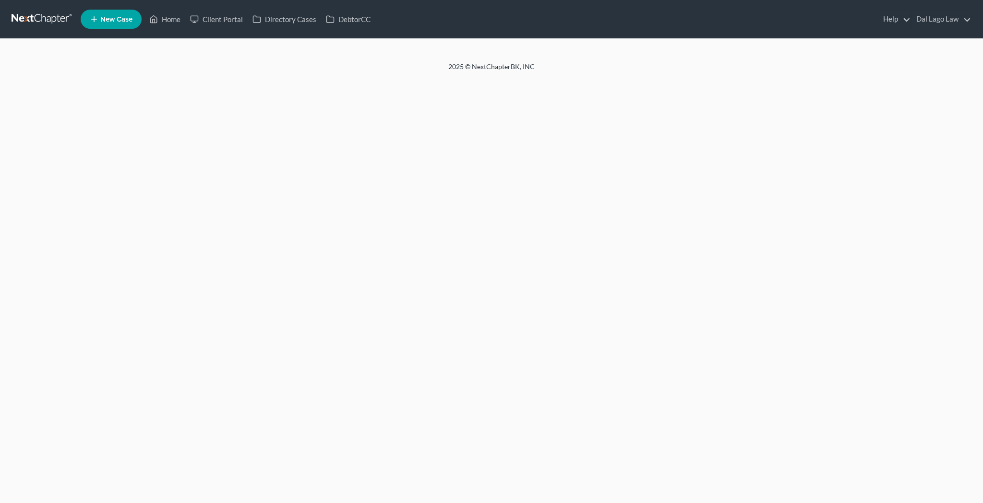 The height and width of the screenshot is (503, 983). Describe the element at coordinates (894, 19) in the screenshot. I see `a: Help` at that location.